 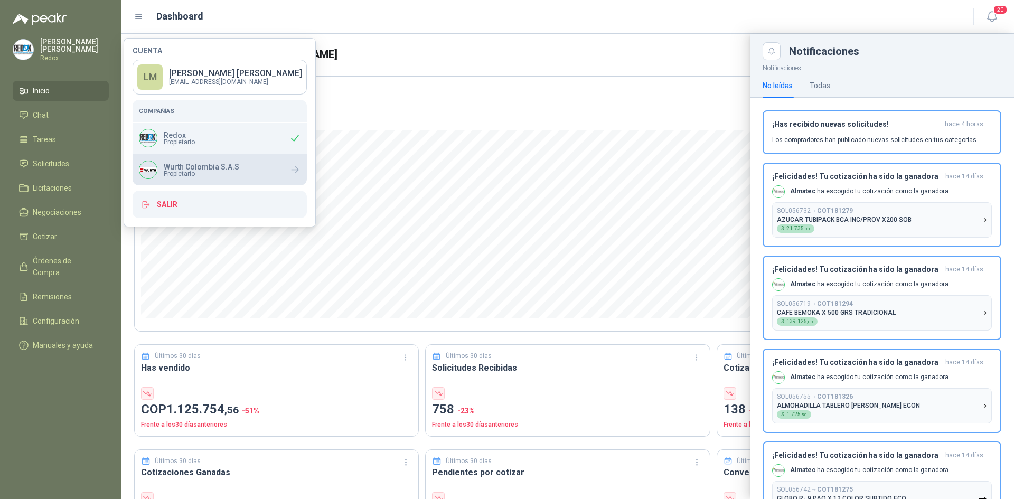 I want to click on span: Chat, so click(x=41, y=115).